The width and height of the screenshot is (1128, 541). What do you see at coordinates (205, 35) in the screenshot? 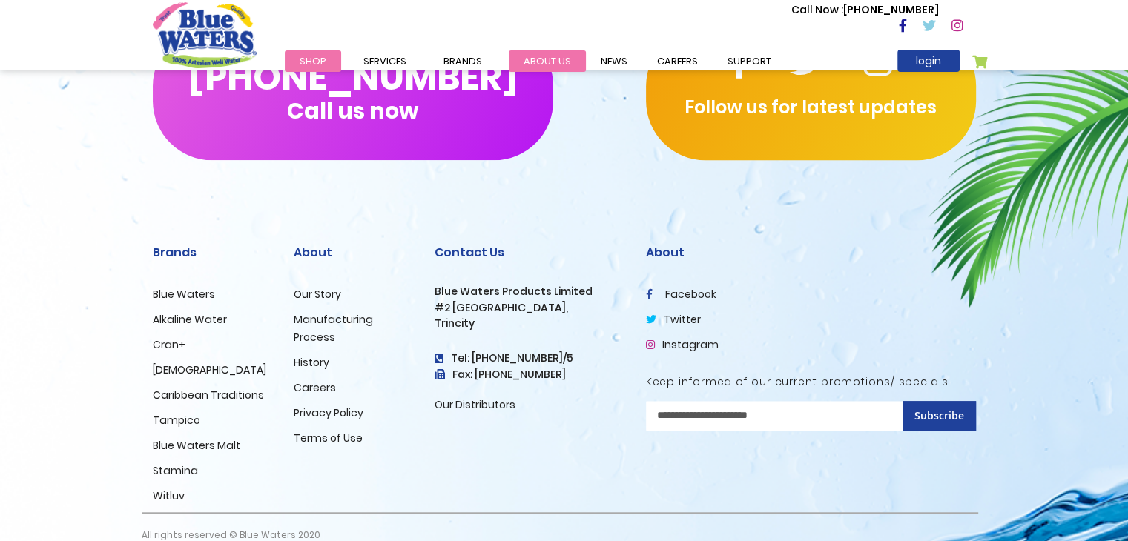
I see `a: store logo` at bounding box center [205, 35].